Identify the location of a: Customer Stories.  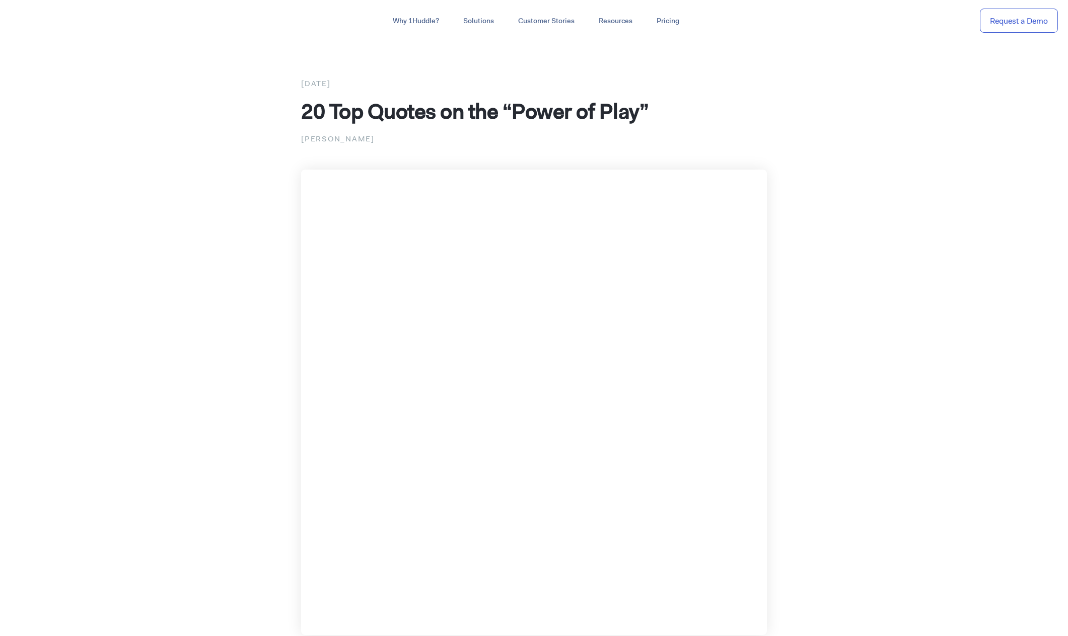
(546, 21).